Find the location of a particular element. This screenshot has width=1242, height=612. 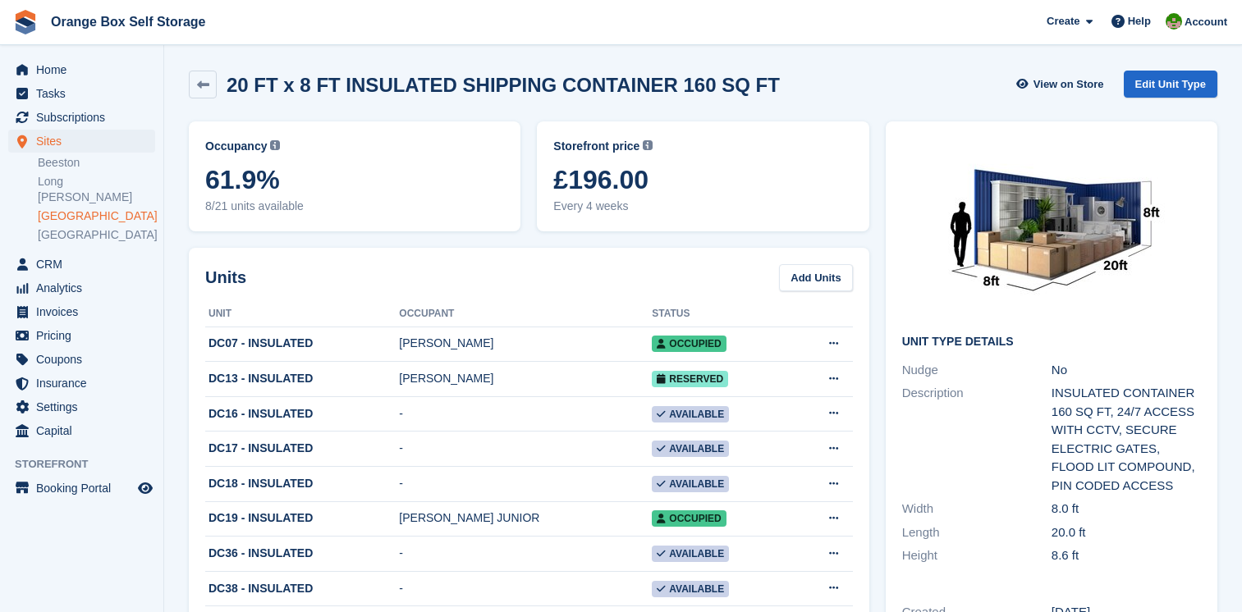

span: Pricing is located at coordinates (85, 336).